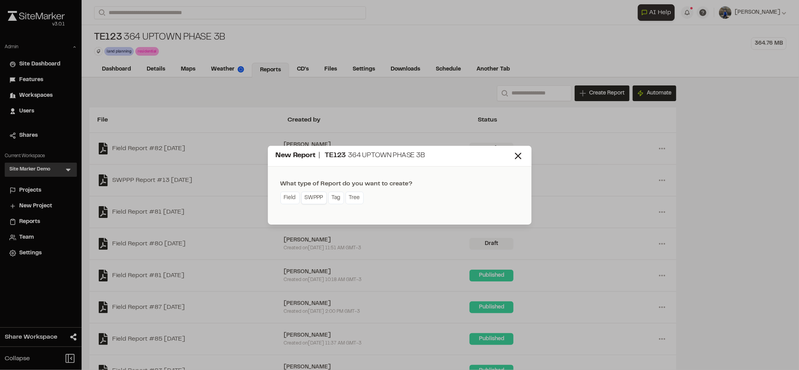 Image resolution: width=799 pixels, height=370 pixels. Describe the element at coordinates (314, 198) in the screenshot. I see `a: SWPPP` at that location.